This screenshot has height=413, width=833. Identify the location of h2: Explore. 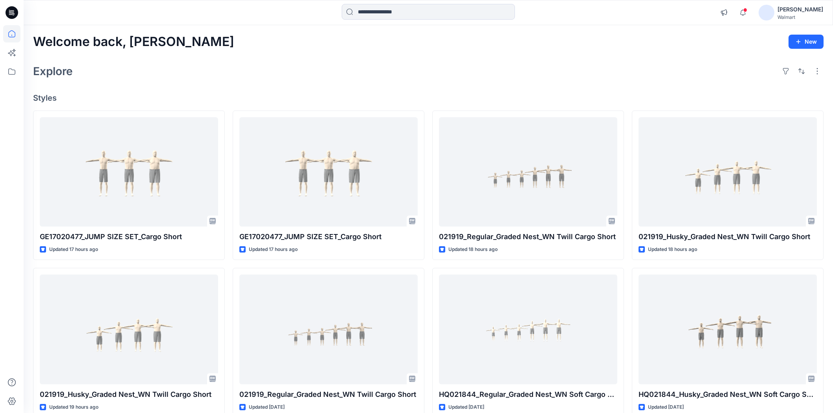
(53, 71).